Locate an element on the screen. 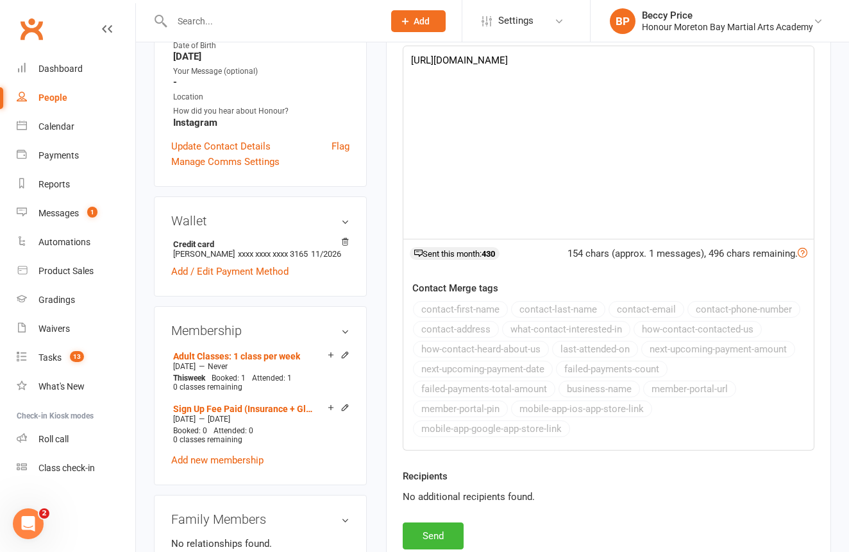 The width and height of the screenshot is (849, 552). div: Reports is located at coordinates (54, 184).